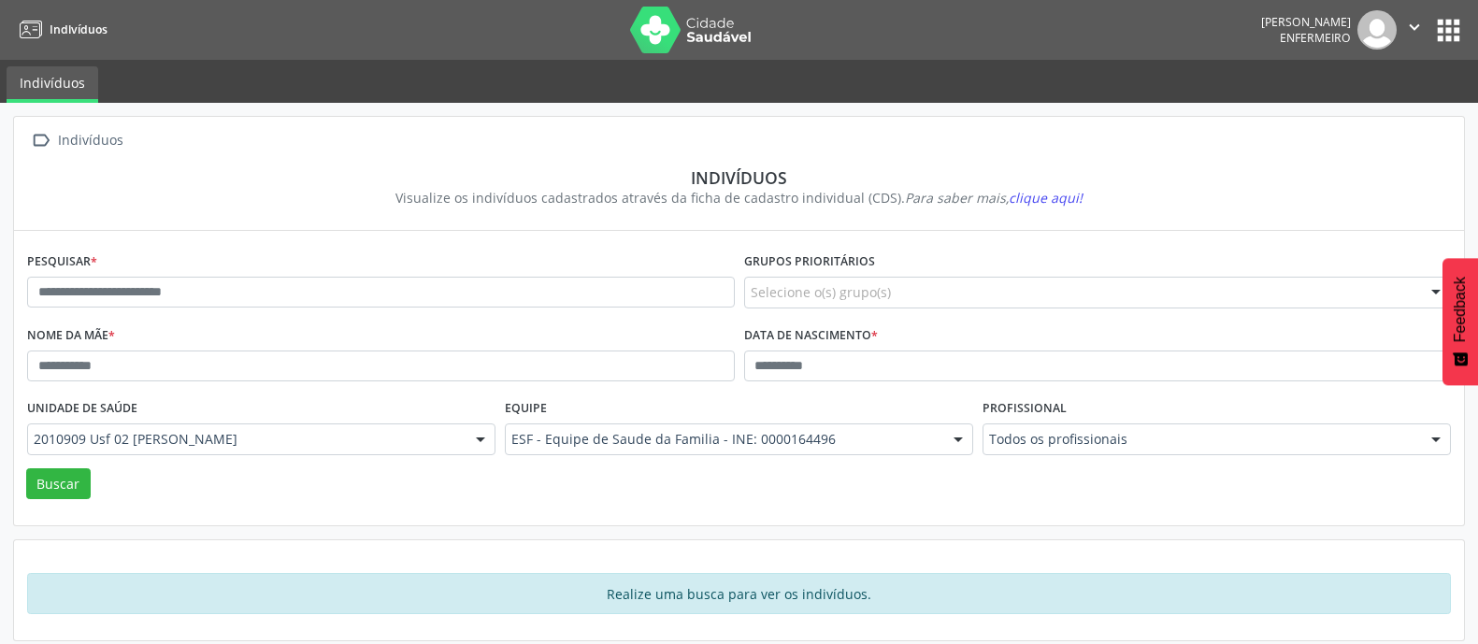 The image size is (1478, 644). Describe the element at coordinates (62, 262) in the screenshot. I see `label: Pesquisar` at that location.